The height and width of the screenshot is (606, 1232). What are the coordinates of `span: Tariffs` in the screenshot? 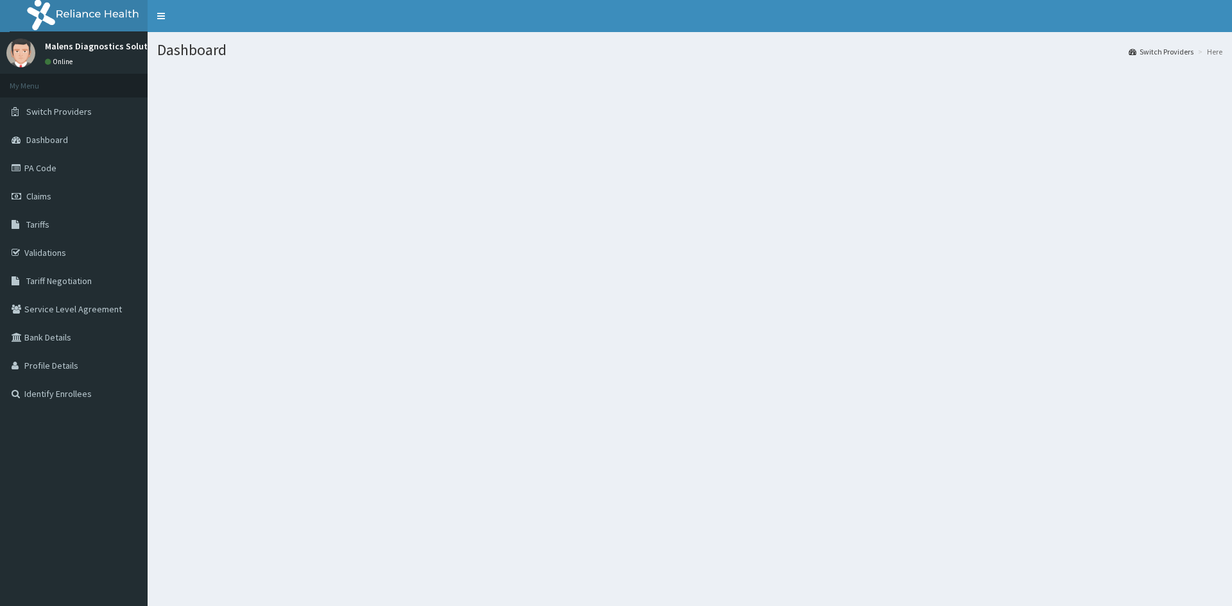 It's located at (38, 225).